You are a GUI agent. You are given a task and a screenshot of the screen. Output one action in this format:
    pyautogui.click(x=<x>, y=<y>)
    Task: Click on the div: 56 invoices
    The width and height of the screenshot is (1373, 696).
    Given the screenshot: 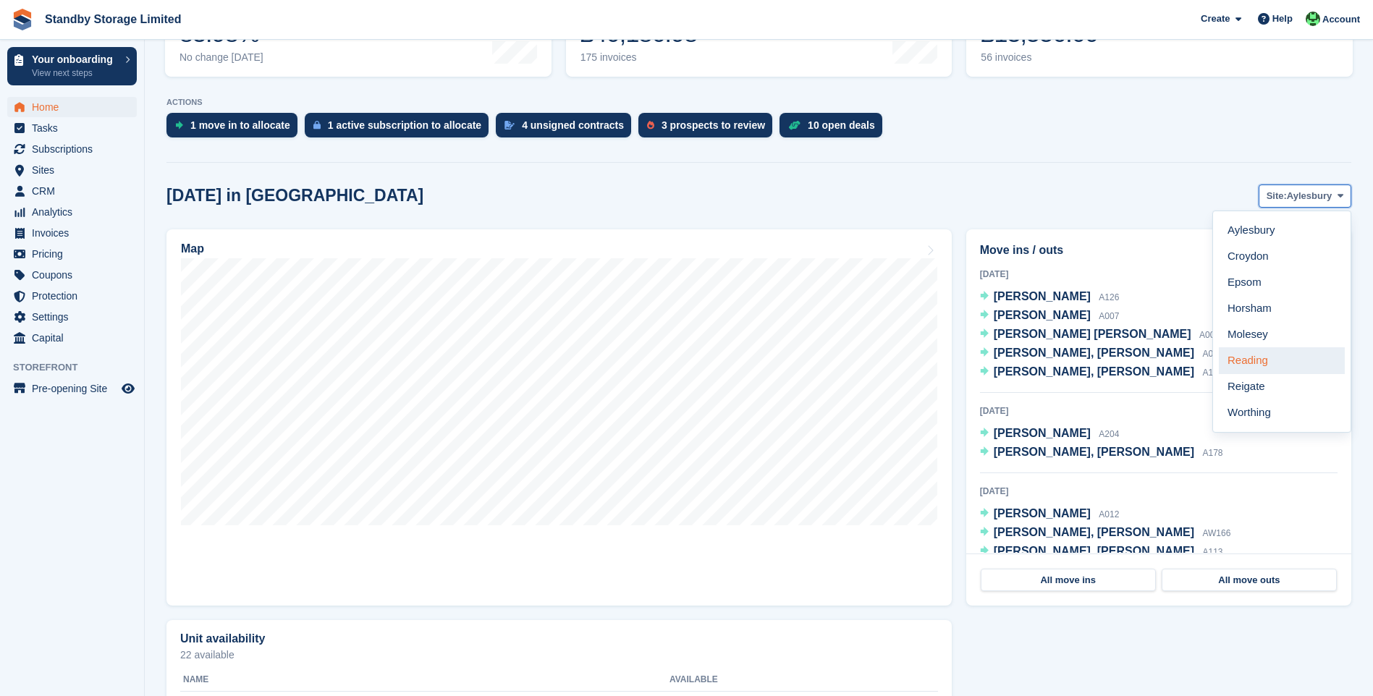 What is the action you would take?
    pyautogui.click(x=1039, y=57)
    